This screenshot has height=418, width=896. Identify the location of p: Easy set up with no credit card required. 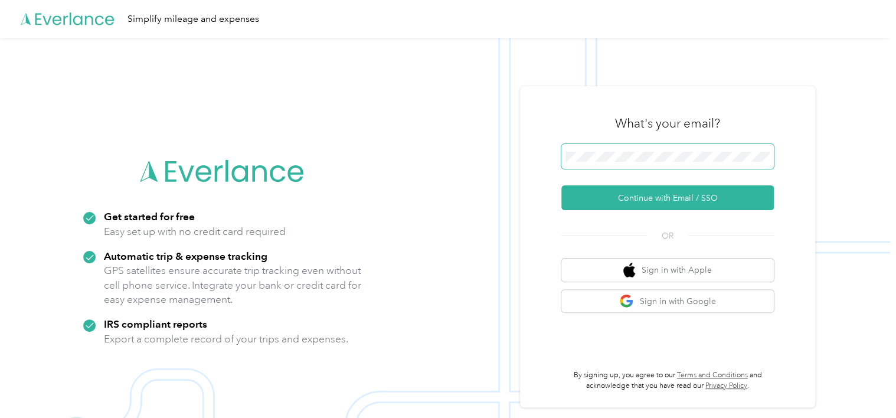
(195, 231).